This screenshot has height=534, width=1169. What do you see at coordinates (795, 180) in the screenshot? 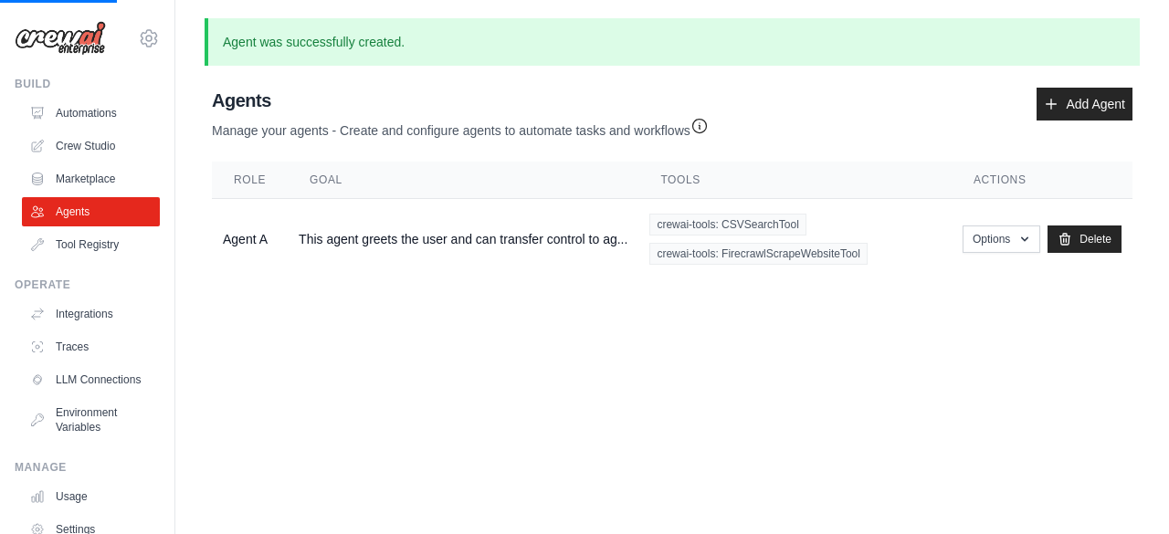
I see `th: Tools` at bounding box center [795, 180].